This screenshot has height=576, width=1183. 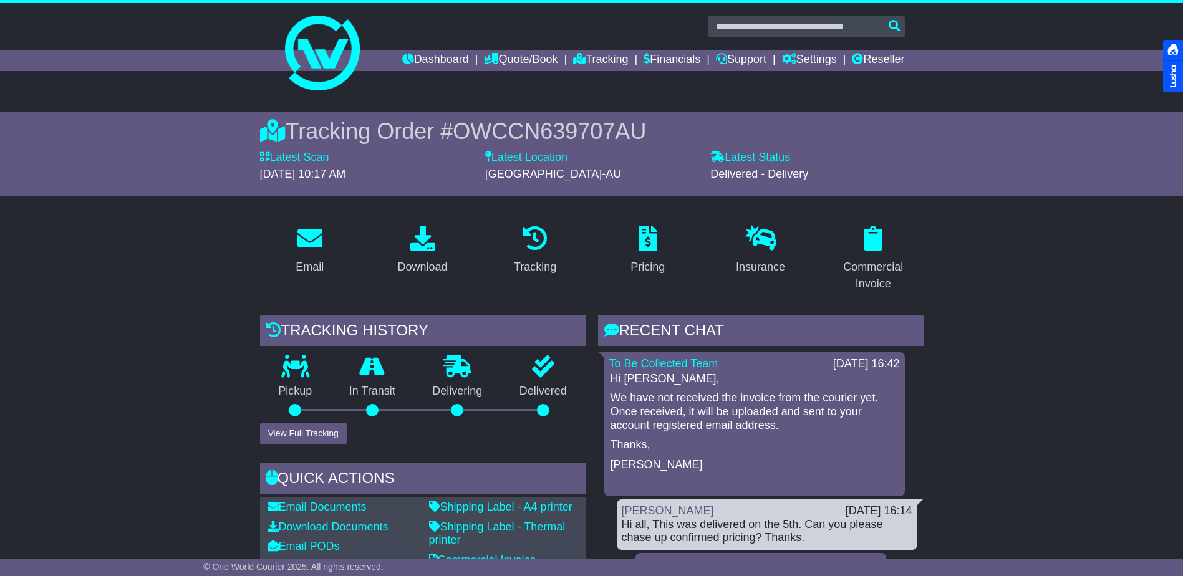 What do you see at coordinates (754, 412) in the screenshot?
I see `p: We have not received the invoice from the courier yet. Once received, it will be uploaded and sen...` at bounding box center [754, 412].